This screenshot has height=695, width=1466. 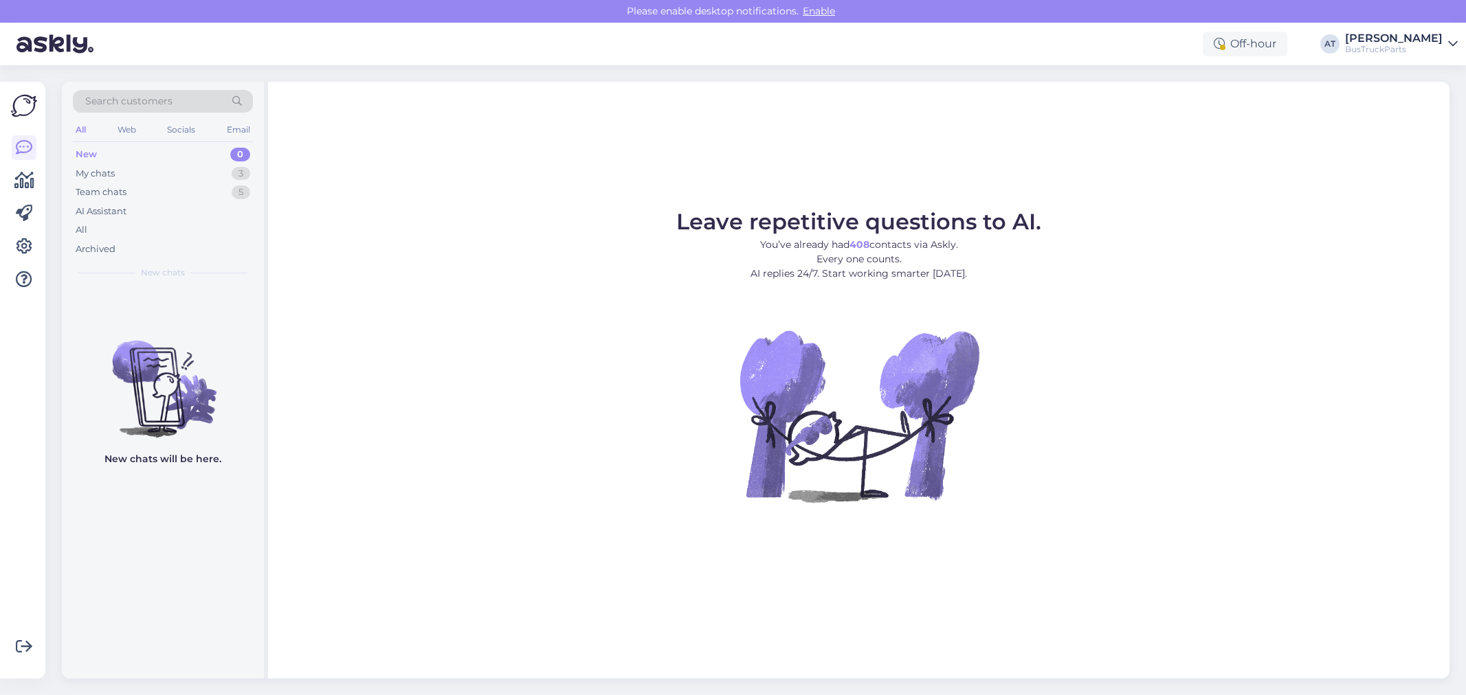 What do you see at coordinates (859, 416) in the screenshot?
I see `img: No Chat active` at bounding box center [859, 416].